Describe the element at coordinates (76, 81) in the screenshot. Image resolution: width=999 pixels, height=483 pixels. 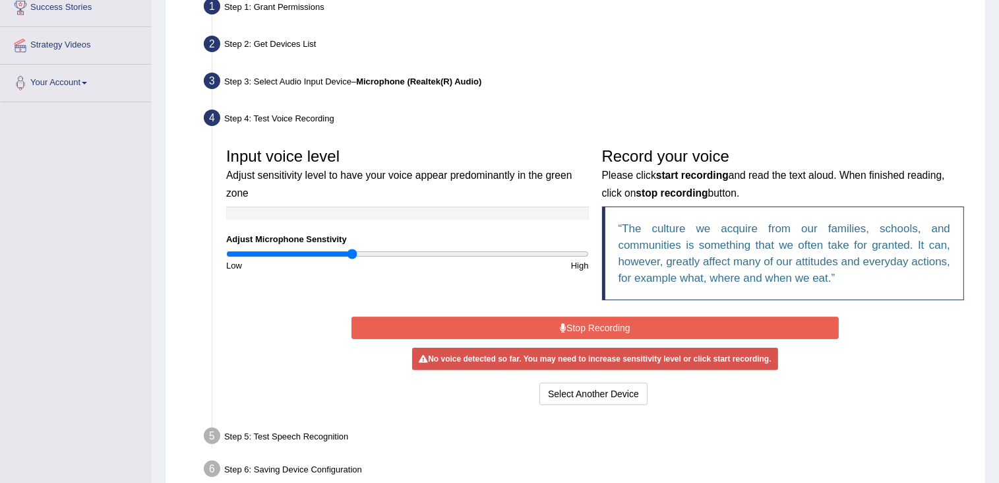
I see `a: Your Account` at that location.